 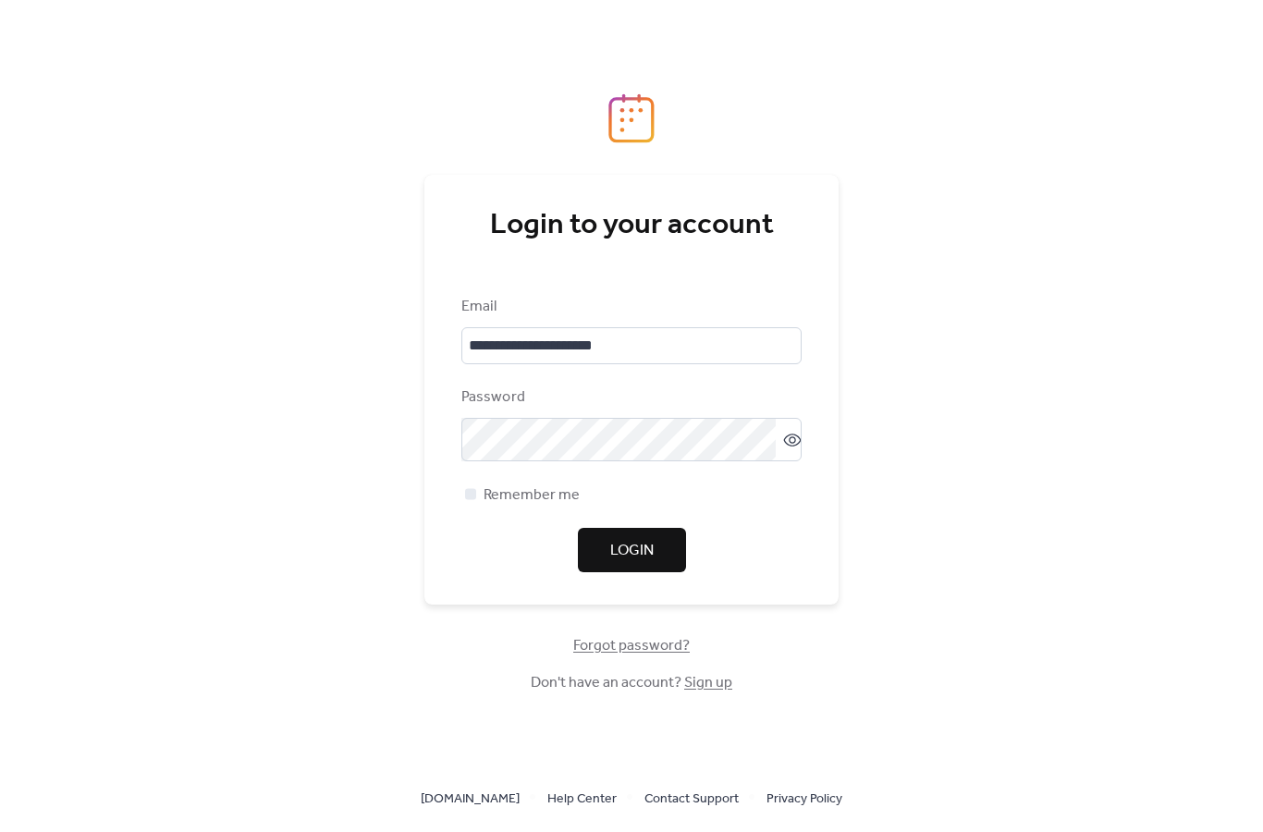 I want to click on span: Don't have an account?, so click(x=632, y=683).